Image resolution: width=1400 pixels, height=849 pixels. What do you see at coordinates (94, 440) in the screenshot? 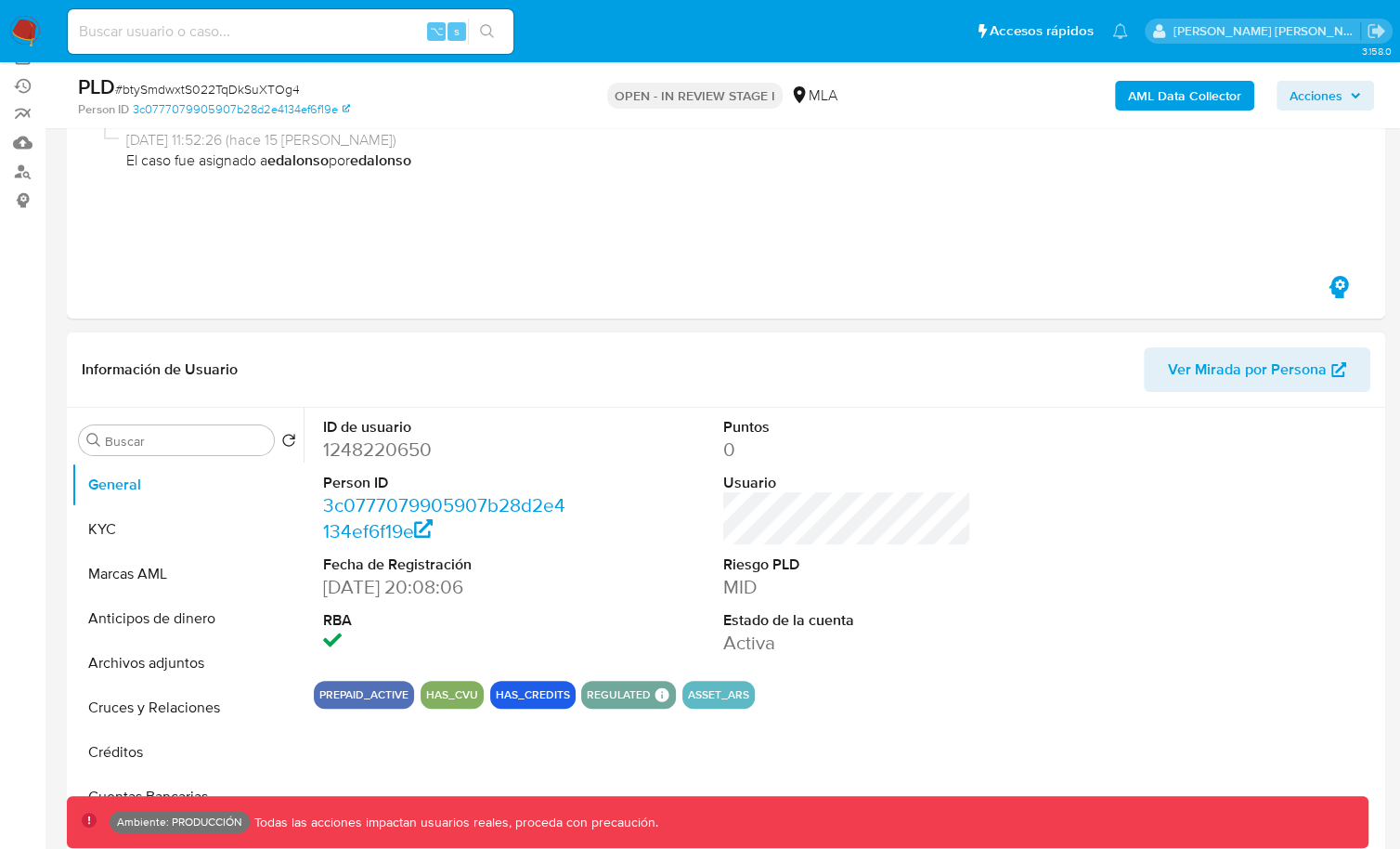
I see `button: Buscar` at bounding box center [94, 440].